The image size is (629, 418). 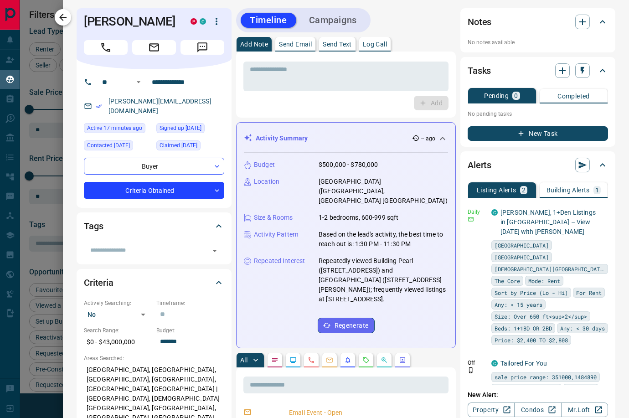 I want to click on p: Size & Rooms, so click(x=273, y=217).